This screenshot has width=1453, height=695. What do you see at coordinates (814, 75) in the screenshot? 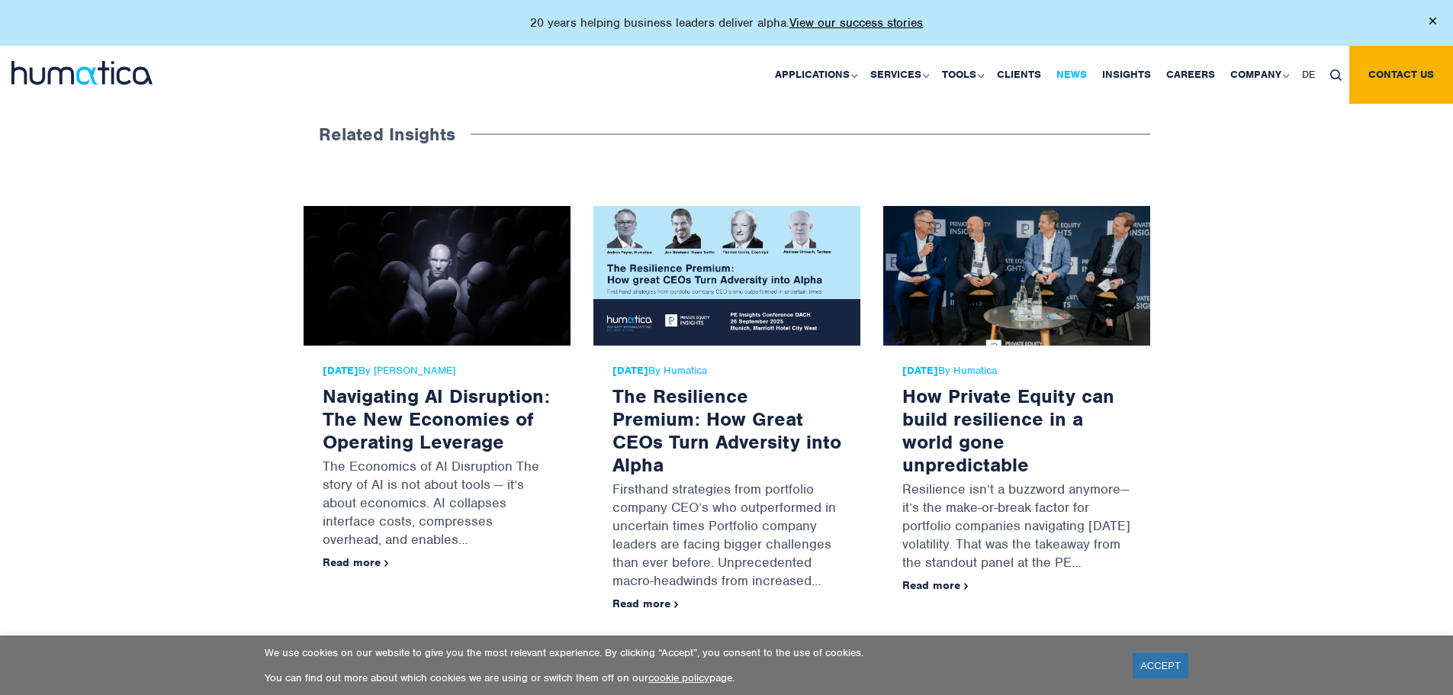
I see `a: Applications` at bounding box center [814, 75].